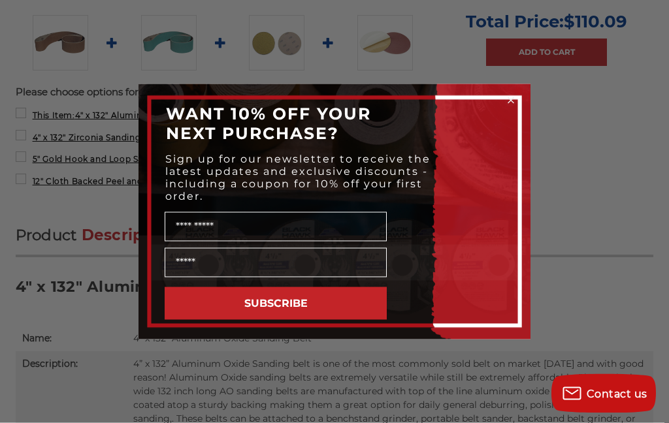 The width and height of the screenshot is (669, 423). What do you see at coordinates (511, 101) in the screenshot?
I see `button: Close dialog` at bounding box center [511, 101].